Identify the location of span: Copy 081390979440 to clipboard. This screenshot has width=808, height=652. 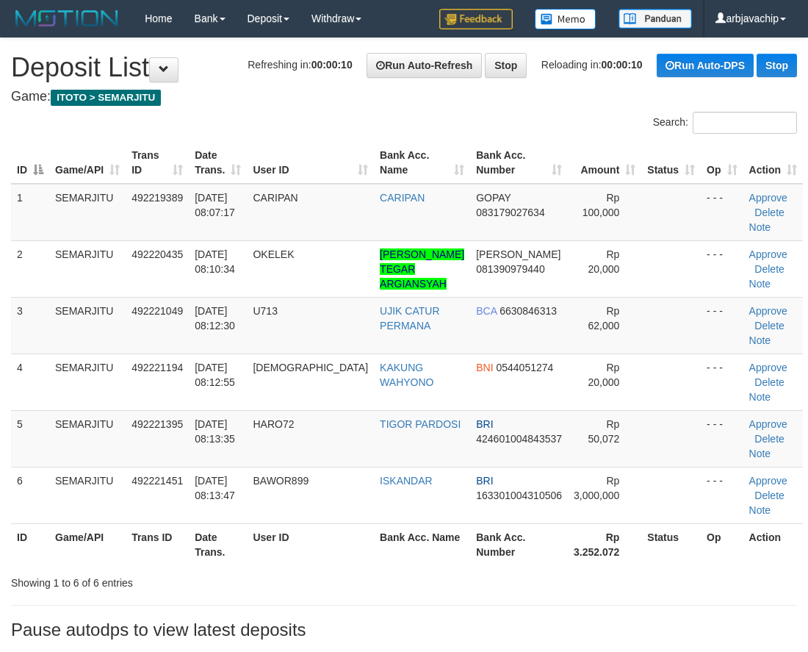
(510, 269).